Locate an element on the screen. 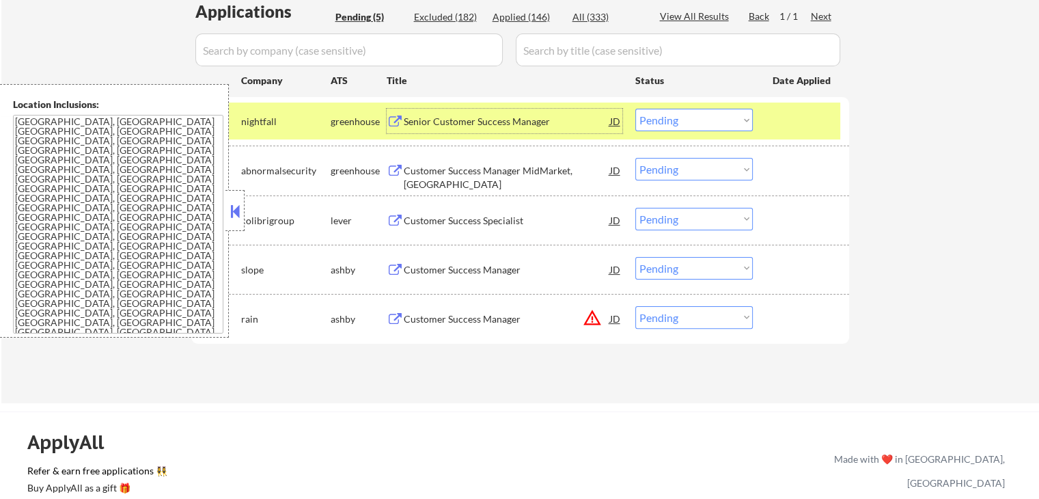 This screenshot has height=499, width=1039. div: Applied (146) is located at coordinates (527, 17).